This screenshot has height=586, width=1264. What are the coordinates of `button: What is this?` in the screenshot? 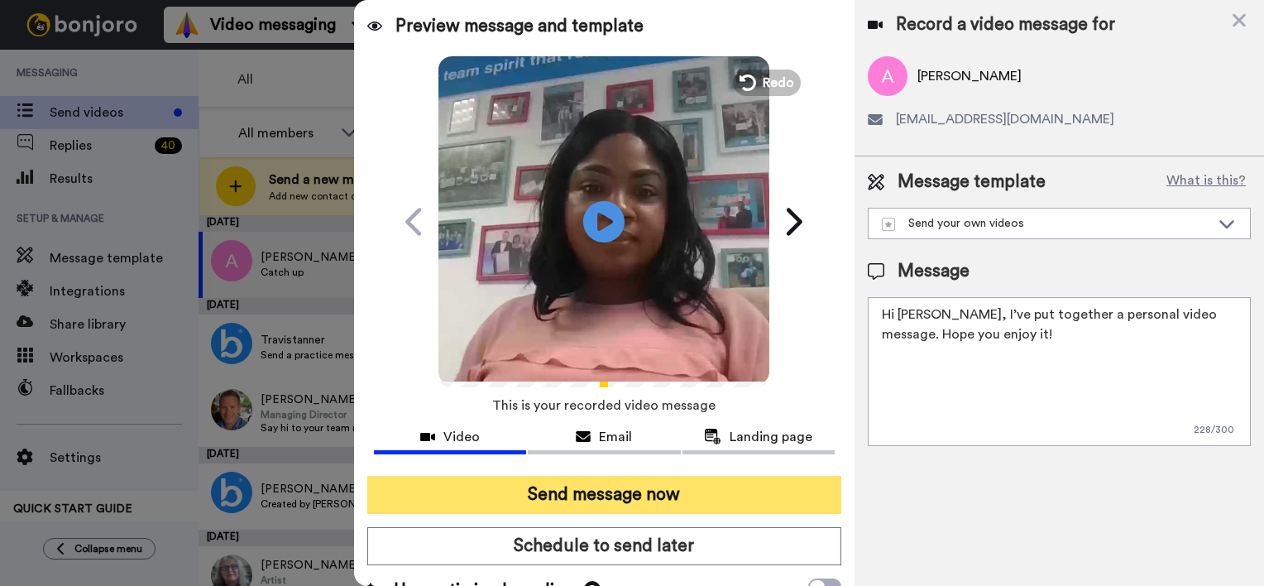 It's located at (1206, 182).